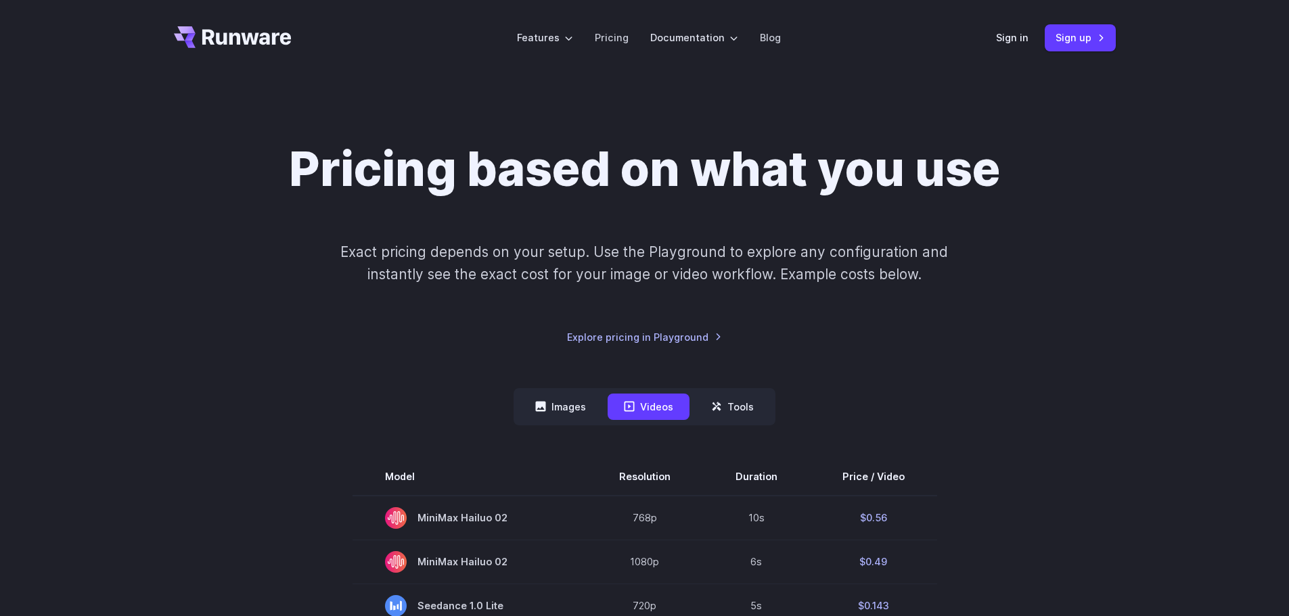 Image resolution: width=1289 pixels, height=616 pixels. I want to click on a: Sign up, so click(1080, 37).